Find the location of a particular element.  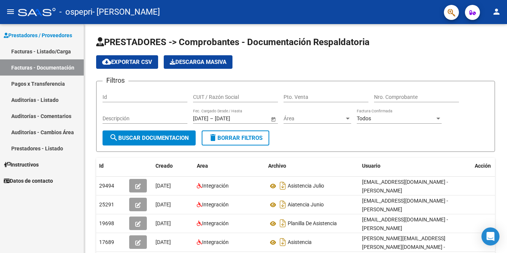

span: Usuario is located at coordinates (371, 166).